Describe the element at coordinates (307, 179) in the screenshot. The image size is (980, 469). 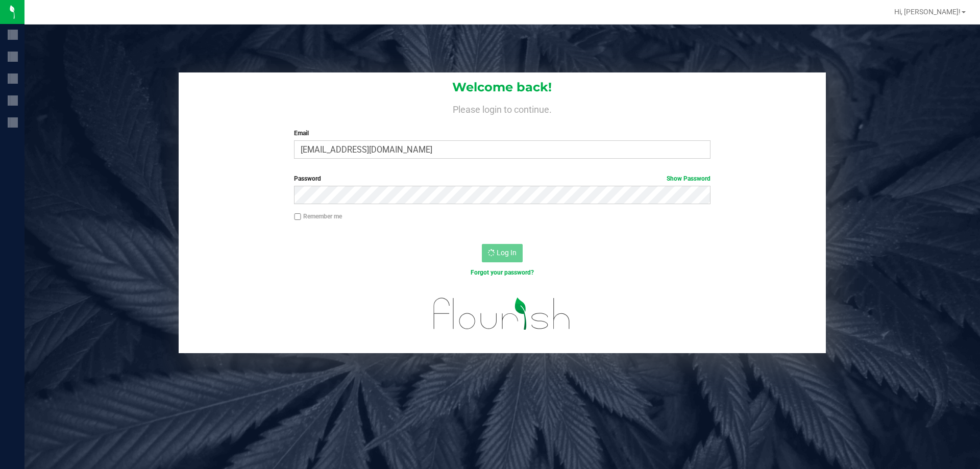
I see `span: Password` at that location.